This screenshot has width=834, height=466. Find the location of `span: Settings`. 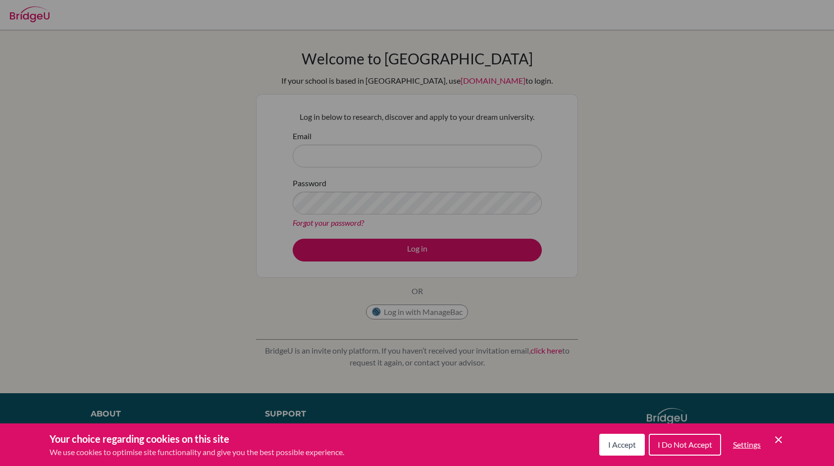

span: Settings is located at coordinates (746, 444).